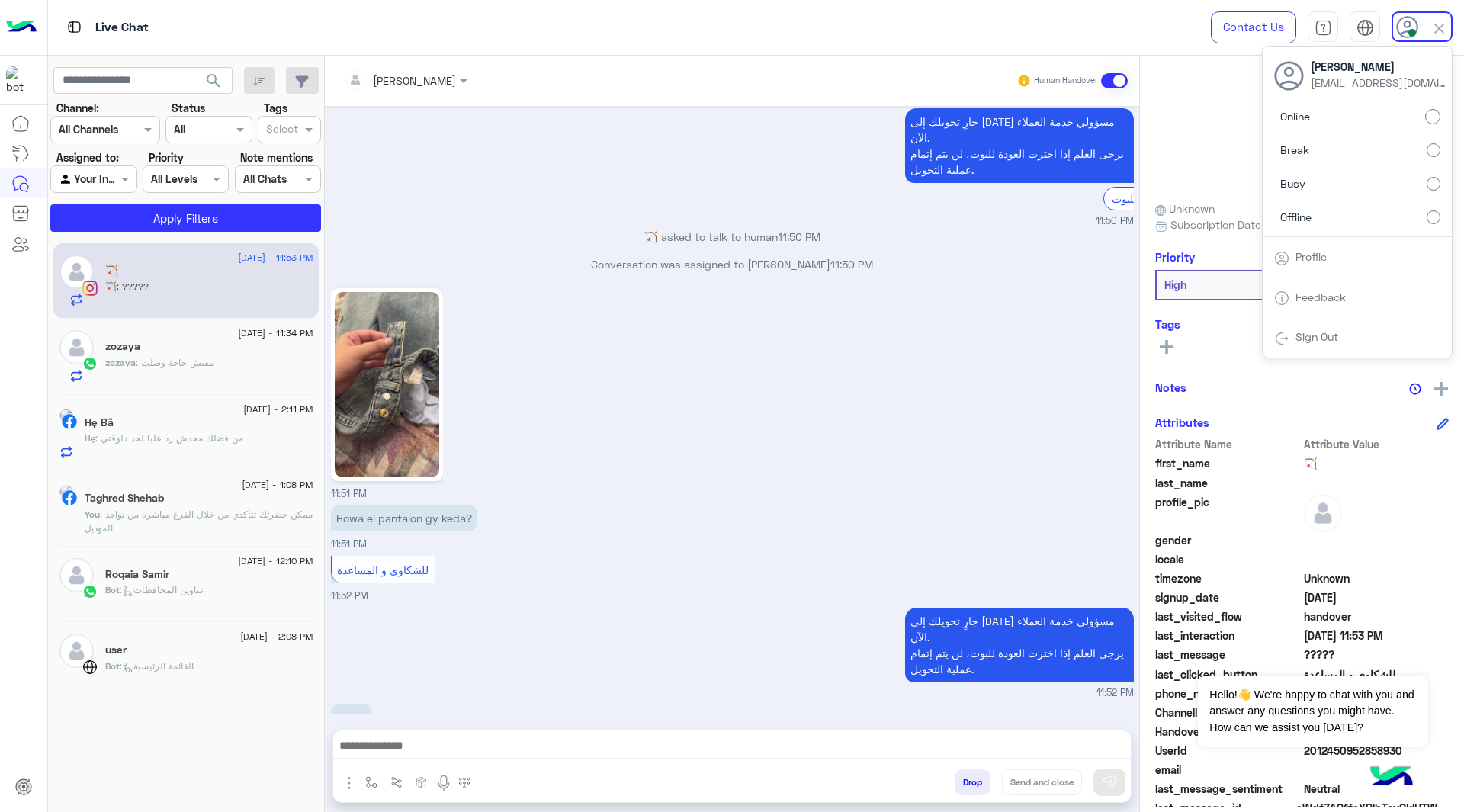 The image size is (1464, 812). Describe the element at coordinates (1434, 183) in the screenshot. I see `input: Busy` at that location.